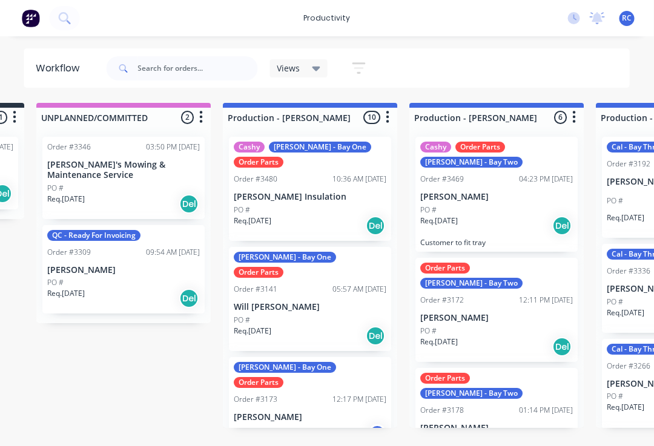 This screenshot has height=446, width=654. I want to click on div: Order #3192, so click(629, 164).